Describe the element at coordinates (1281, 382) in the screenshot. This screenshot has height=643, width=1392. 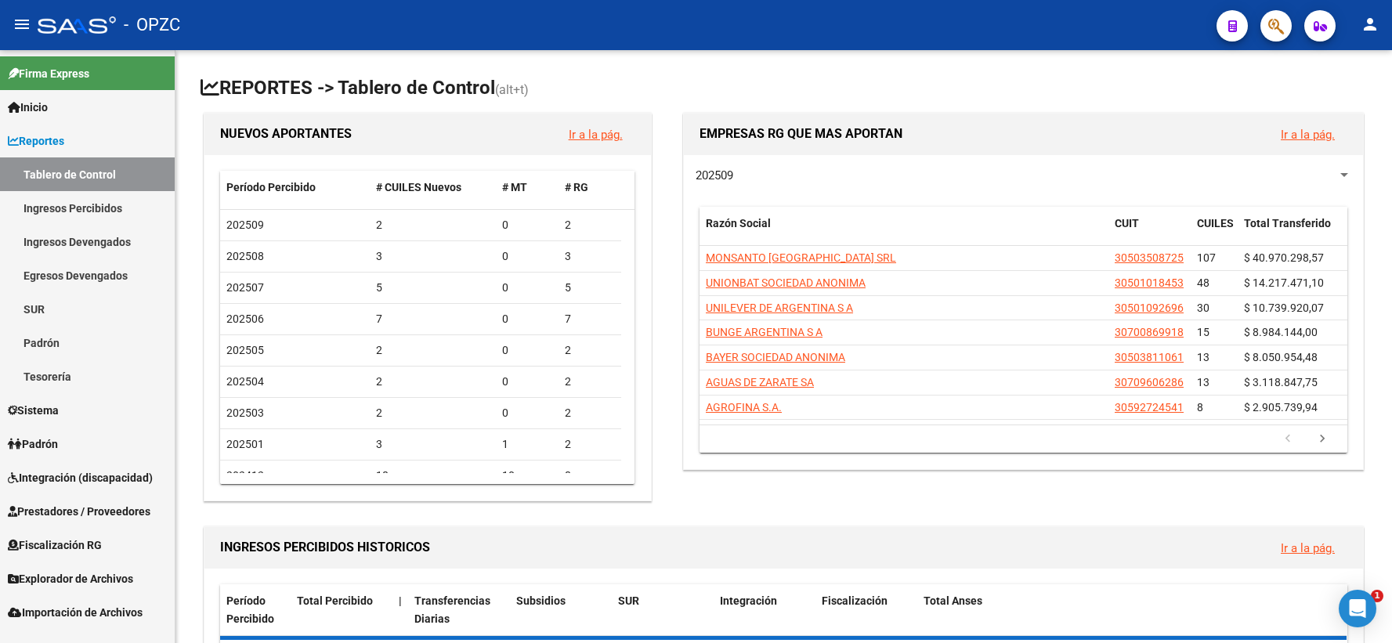
I see `span: $ 3.118.847,75` at that location.